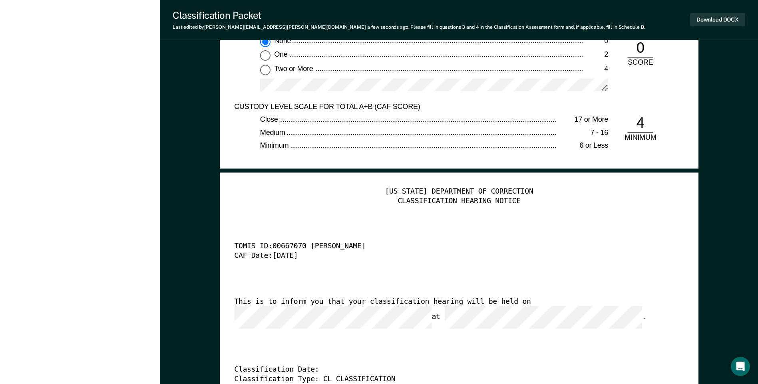 The width and height of the screenshot is (758, 384). What do you see at coordinates (387, 27) in the screenshot?
I see `span: a few seconds ago` at bounding box center [387, 27].